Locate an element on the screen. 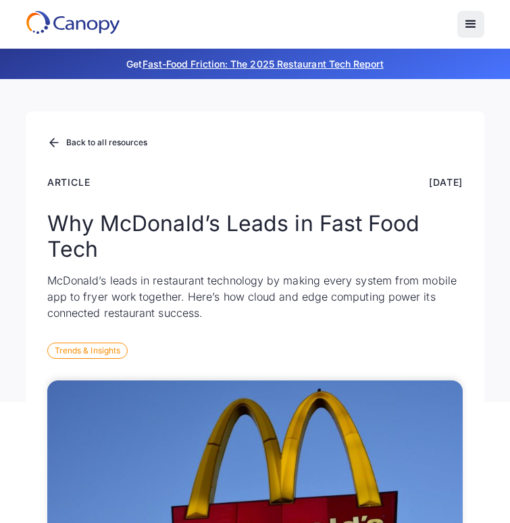 The width and height of the screenshot is (510, 523). a: Back to all resources is located at coordinates (97, 143).